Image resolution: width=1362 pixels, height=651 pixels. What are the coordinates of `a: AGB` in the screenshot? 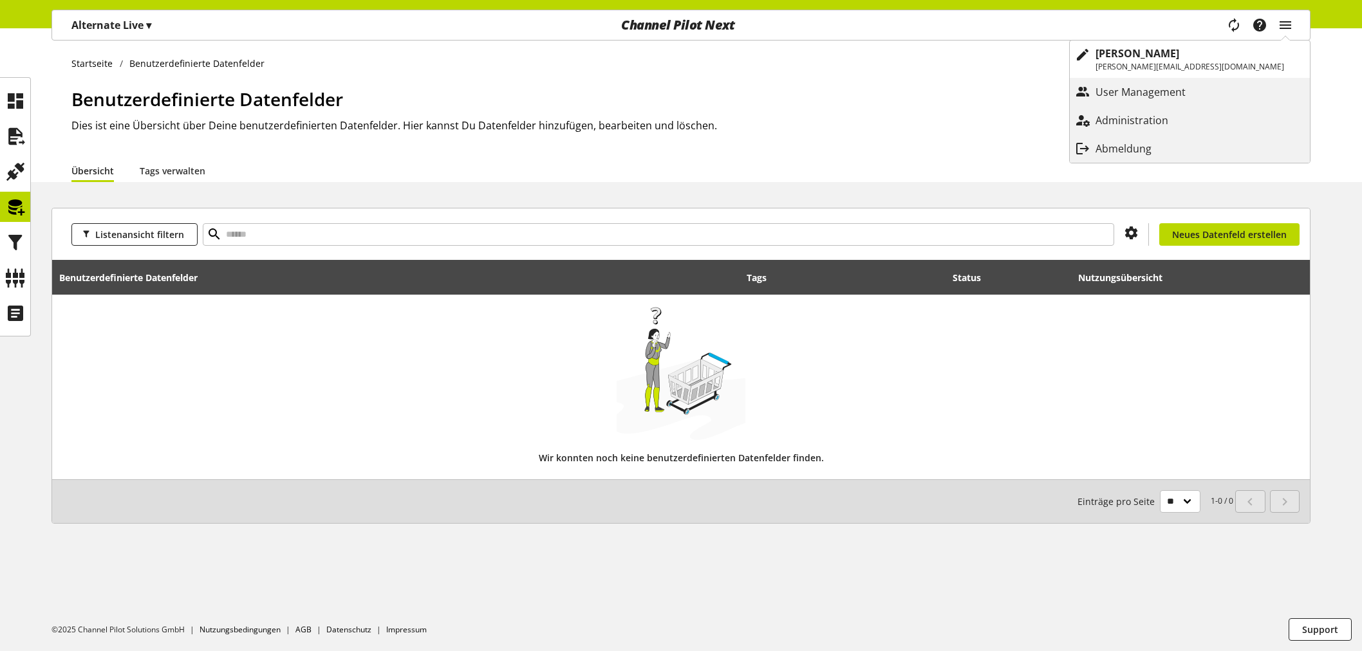 It's located at (303, 629).